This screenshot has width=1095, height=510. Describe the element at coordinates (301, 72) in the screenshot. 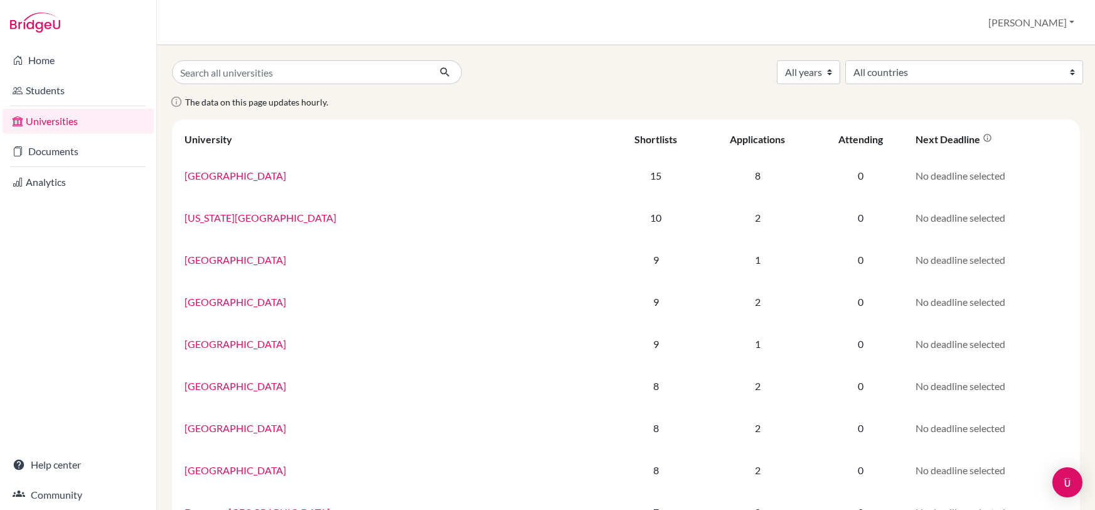

I see `input: Search all universities` at that location.